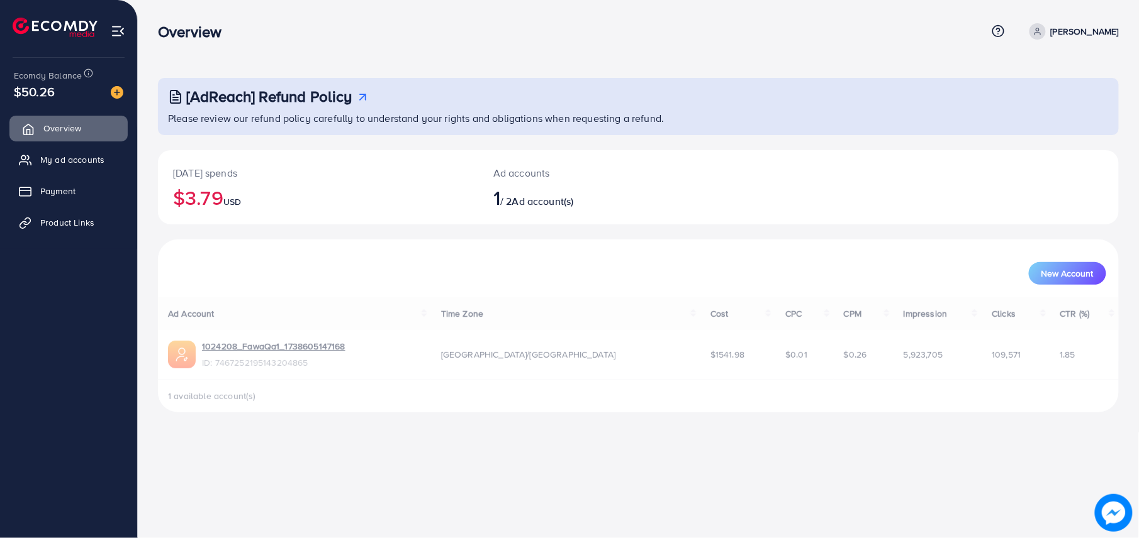 The height and width of the screenshot is (538, 1139). Describe the element at coordinates (232, 202) in the screenshot. I see `span: USD` at that location.